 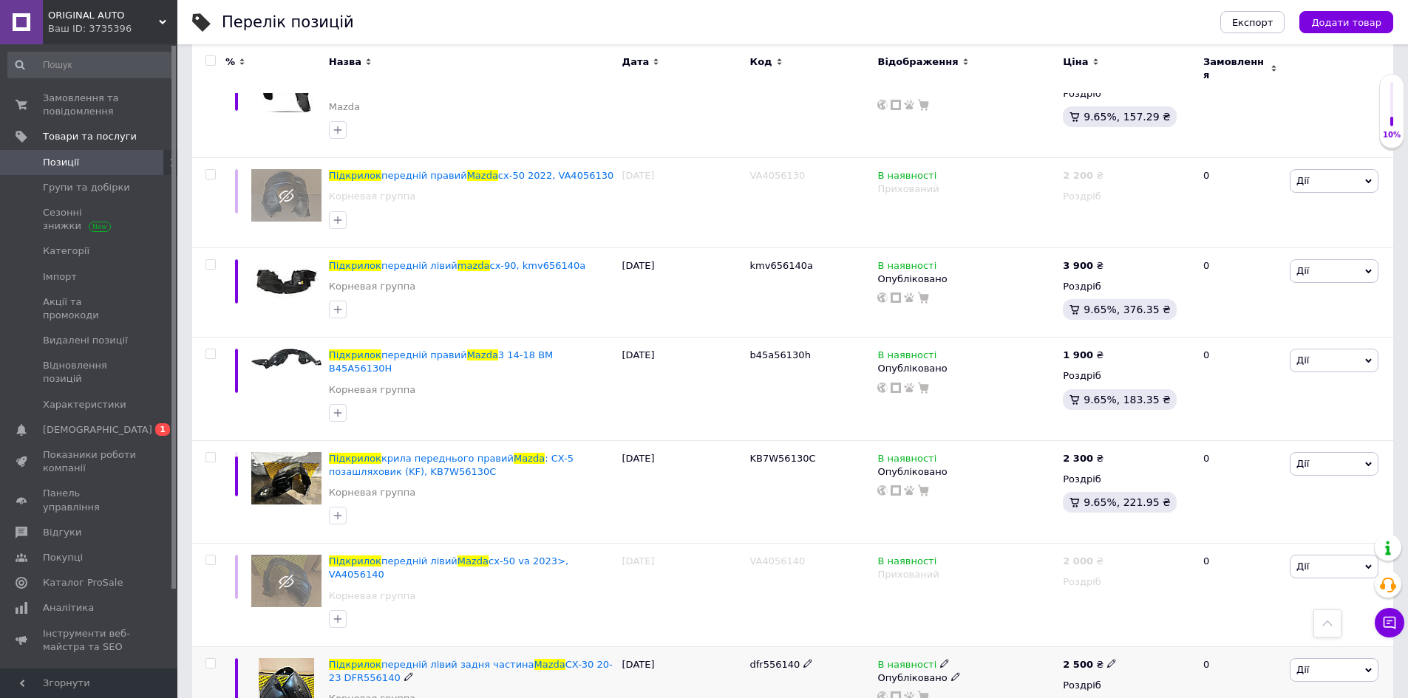 I want to click on span: Відновлення позицій, so click(x=89, y=372).